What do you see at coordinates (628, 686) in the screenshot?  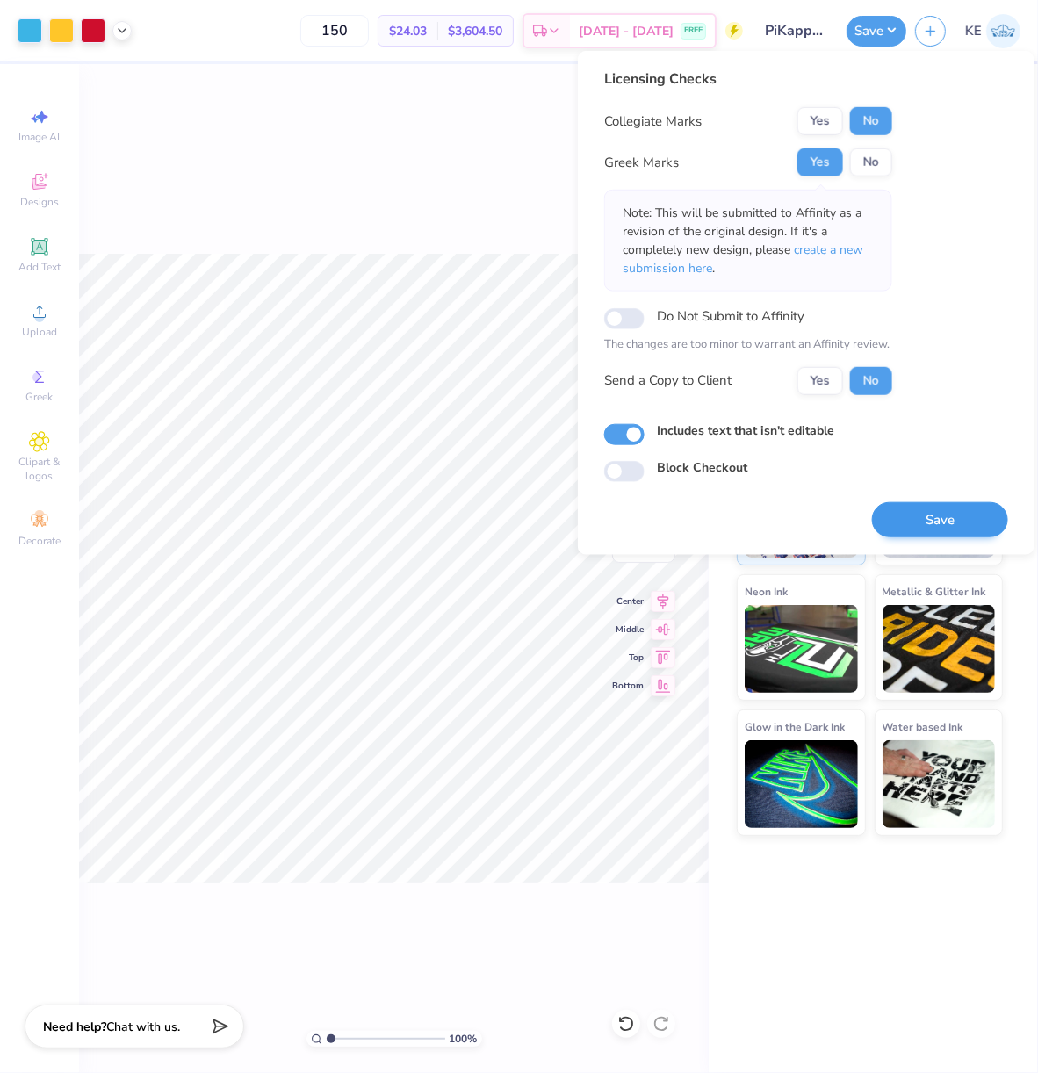 I see `span: Bottom` at bounding box center [628, 686].